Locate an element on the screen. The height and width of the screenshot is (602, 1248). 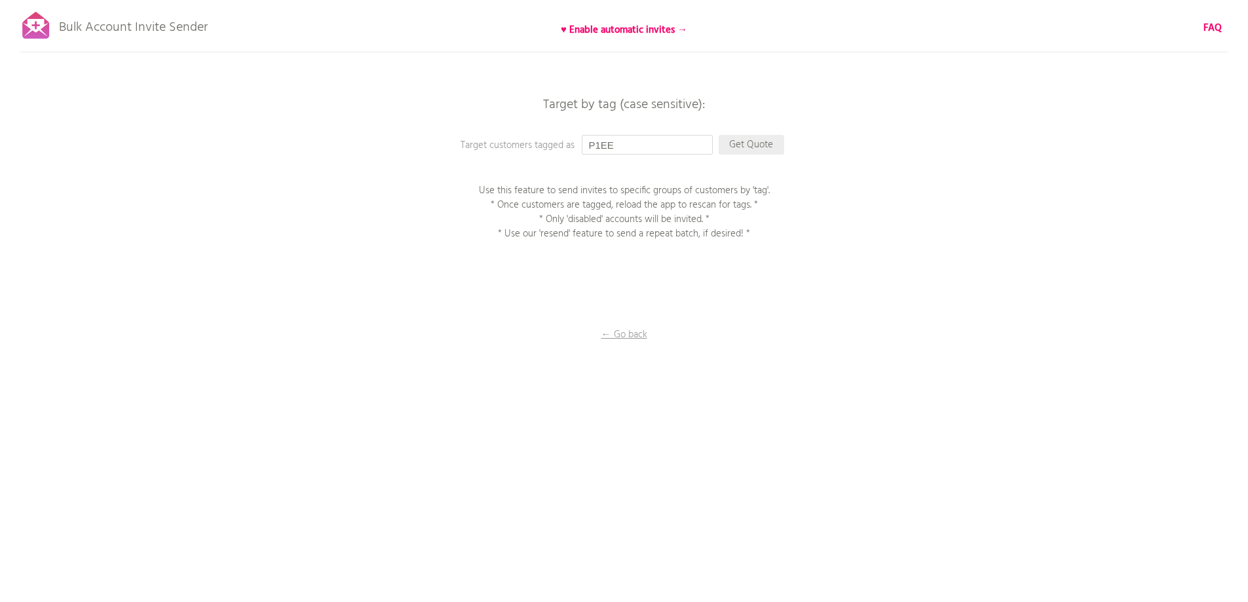
p: Target customers tagged as is located at coordinates (592, 145).